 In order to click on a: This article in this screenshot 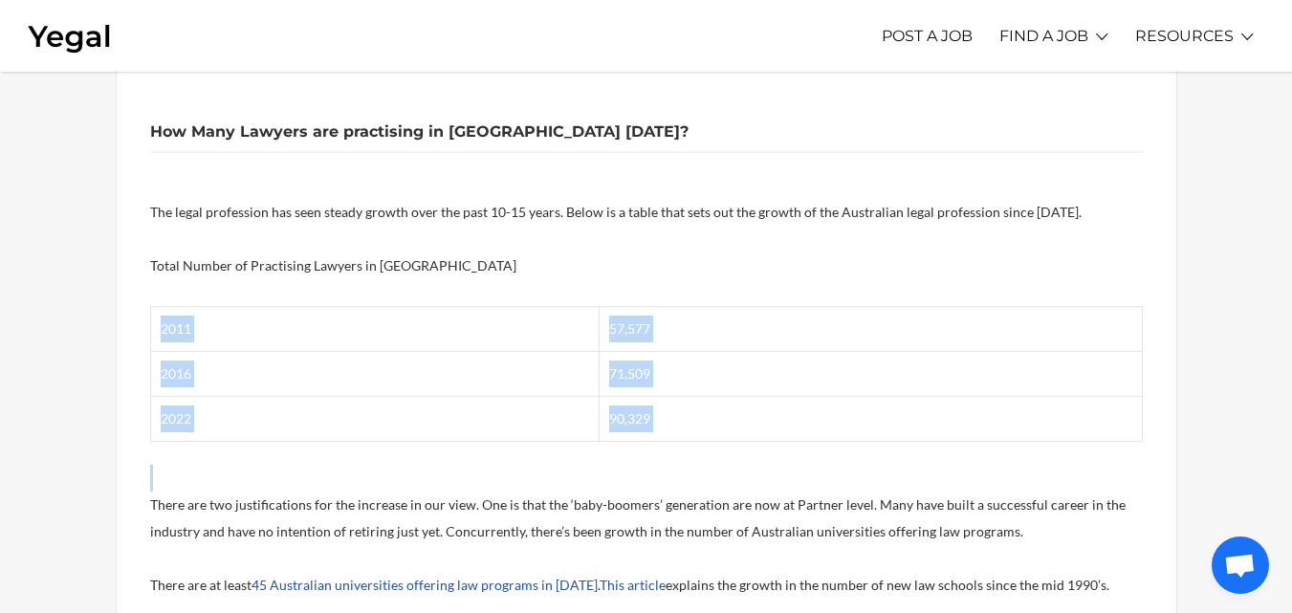, I will do `click(632, 584)`.